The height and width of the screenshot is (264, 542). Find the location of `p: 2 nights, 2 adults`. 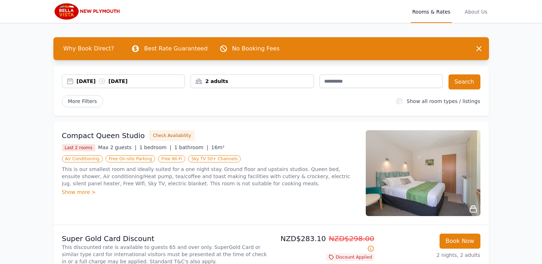

p: 2 nights, 2 adults is located at coordinates (430, 255).